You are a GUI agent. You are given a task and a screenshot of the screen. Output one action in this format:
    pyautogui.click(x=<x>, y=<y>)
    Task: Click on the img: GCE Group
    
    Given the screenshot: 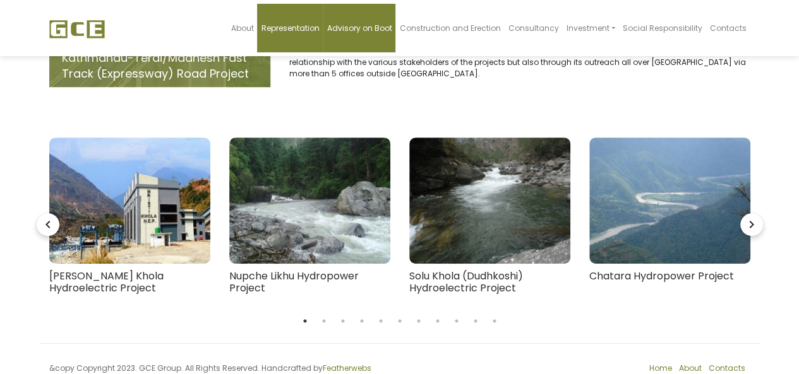 What is the action you would take?
    pyautogui.click(x=77, y=29)
    